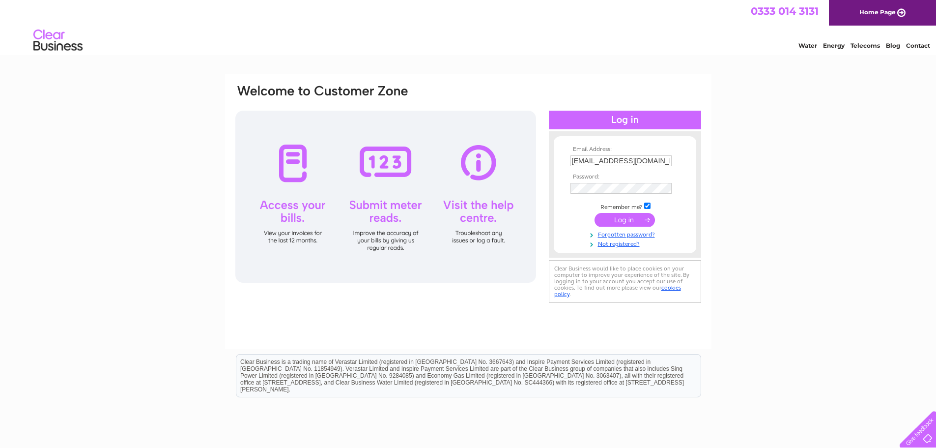 The width and height of the screenshot is (936, 448). I want to click on th: Password:, so click(625, 177).